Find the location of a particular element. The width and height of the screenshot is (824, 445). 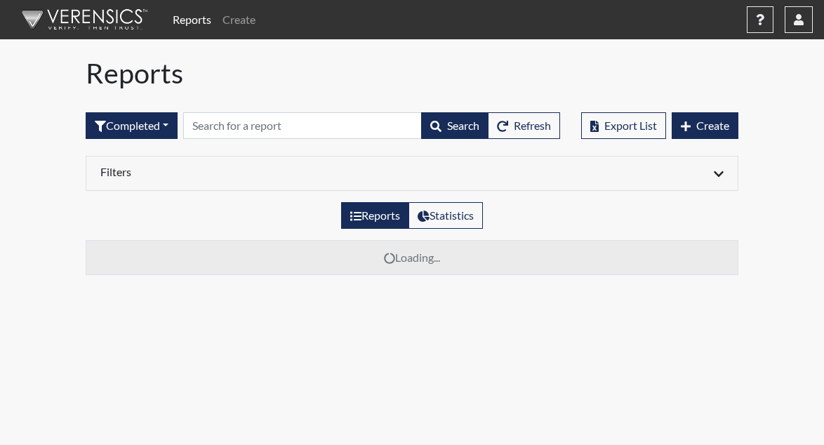

div: Click to expand/collapse filters is located at coordinates (412, 173).